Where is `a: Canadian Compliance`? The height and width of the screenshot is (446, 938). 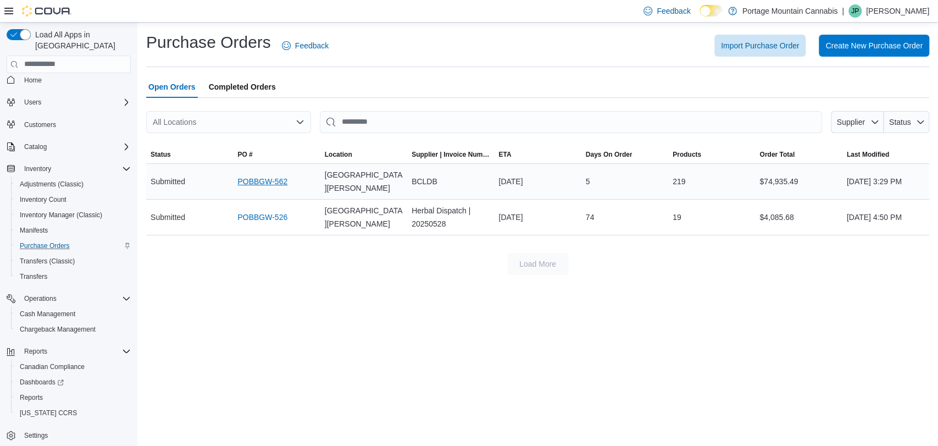
a: Canadian Compliance is located at coordinates (52, 367).